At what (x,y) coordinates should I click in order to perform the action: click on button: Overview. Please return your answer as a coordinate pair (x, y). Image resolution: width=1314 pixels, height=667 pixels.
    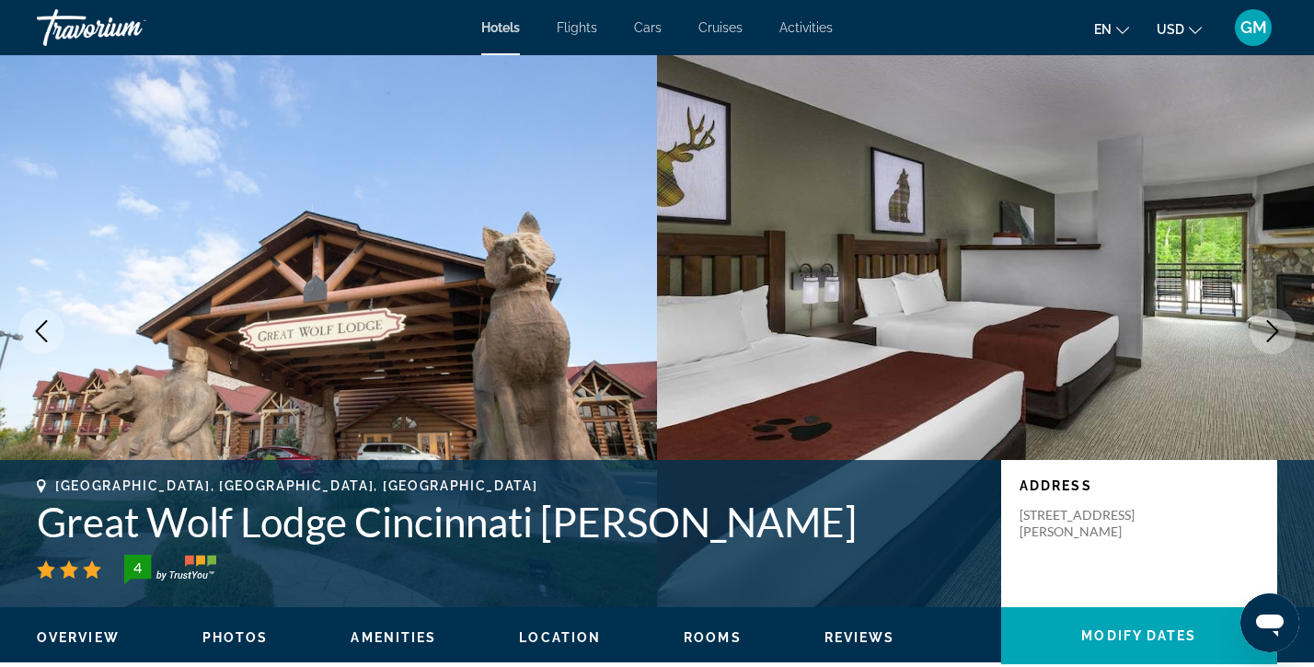
    Looking at the image, I should click on (78, 638).